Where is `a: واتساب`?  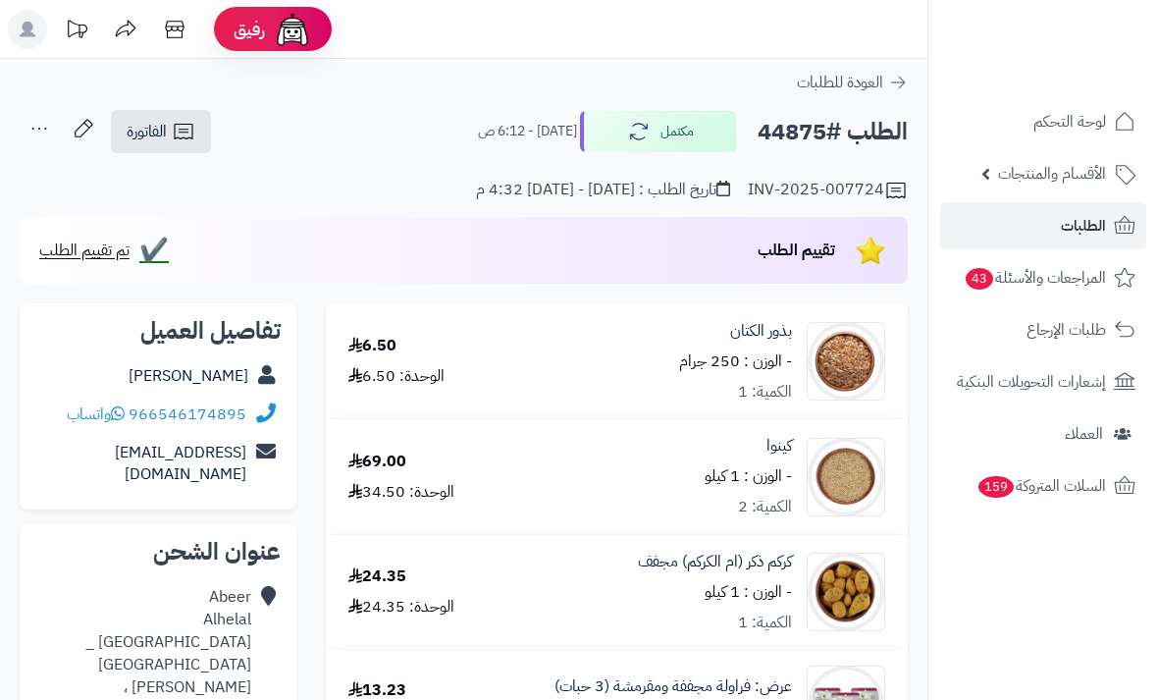
a: واتساب is located at coordinates (95, 414).